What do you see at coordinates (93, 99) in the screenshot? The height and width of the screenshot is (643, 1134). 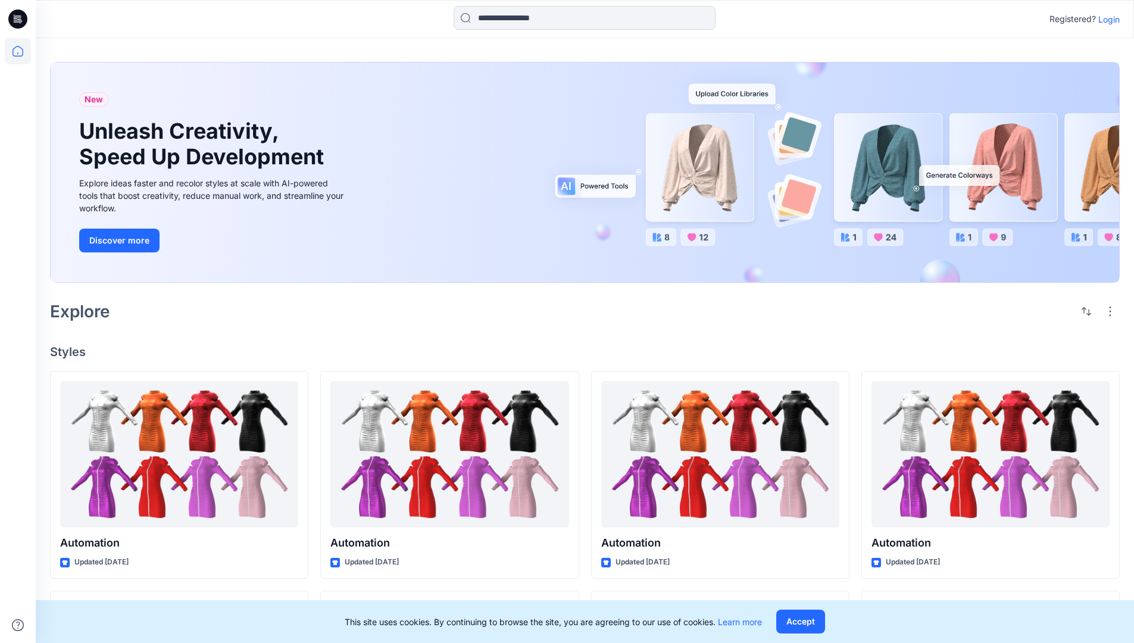 I see `span: New` at bounding box center [93, 99].